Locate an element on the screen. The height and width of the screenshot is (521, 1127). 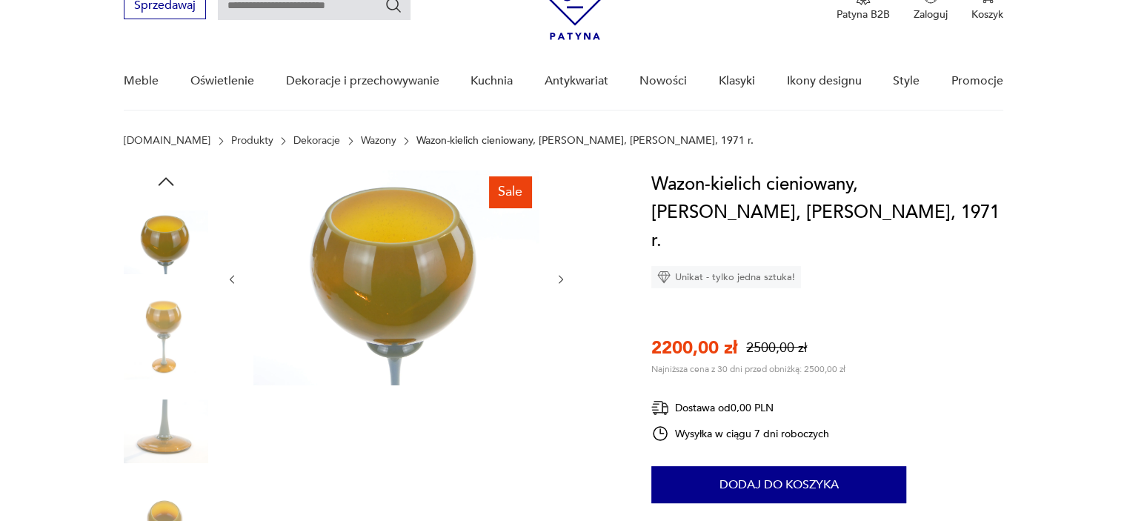
p: Najniższa cena z 30 dni przed obniżką: 2500,00 zł is located at coordinates (748, 369).